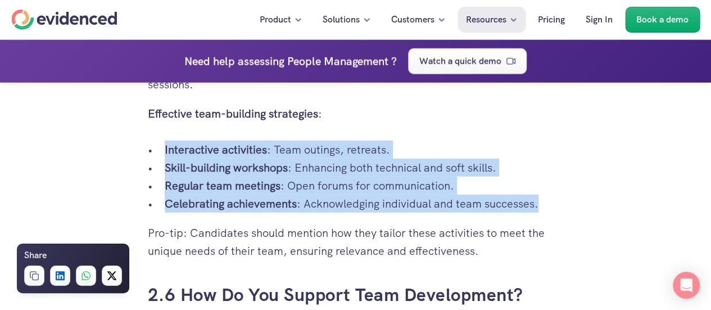 The height and width of the screenshot is (310, 711). I want to click on div: Open Intercom Messenger, so click(686, 285).